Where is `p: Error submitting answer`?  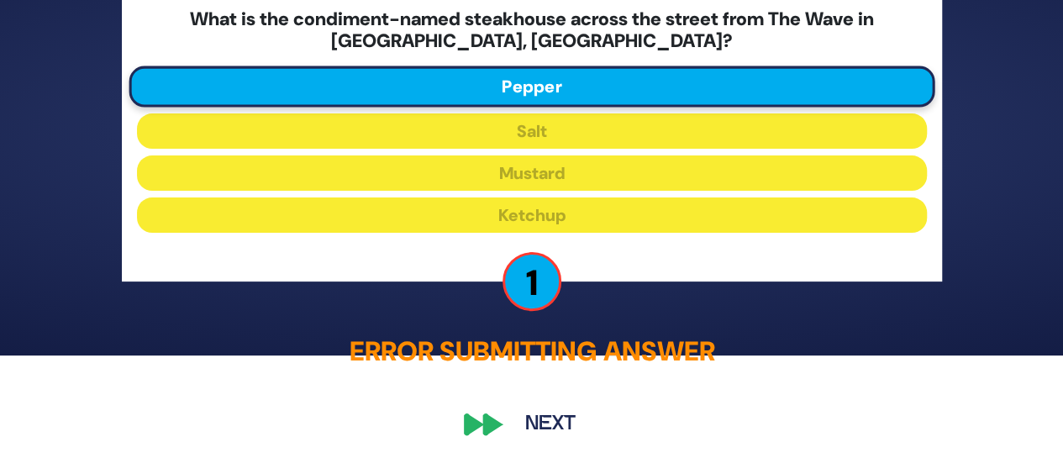
p: Error submitting answer is located at coordinates (532, 350).